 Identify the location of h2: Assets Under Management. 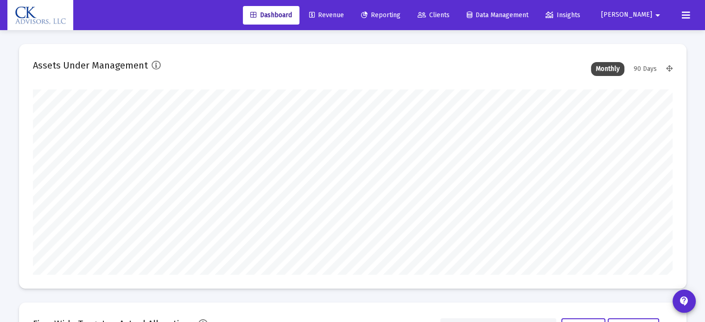
(90, 65).